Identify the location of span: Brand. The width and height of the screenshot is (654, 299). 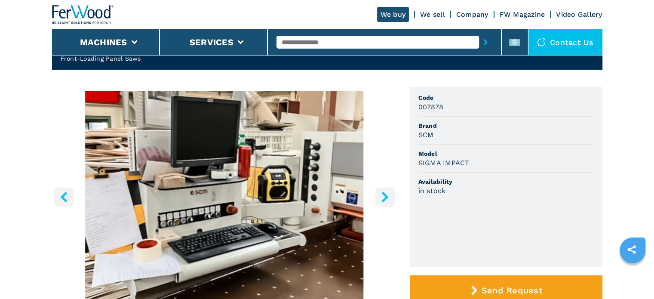
(506, 126).